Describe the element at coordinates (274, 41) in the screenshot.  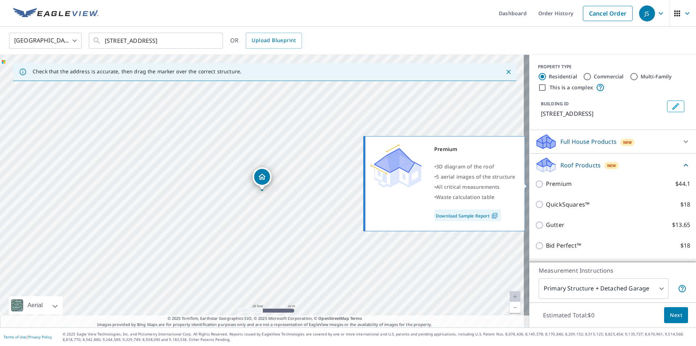
I see `a: Upload Blueprint` at that location.